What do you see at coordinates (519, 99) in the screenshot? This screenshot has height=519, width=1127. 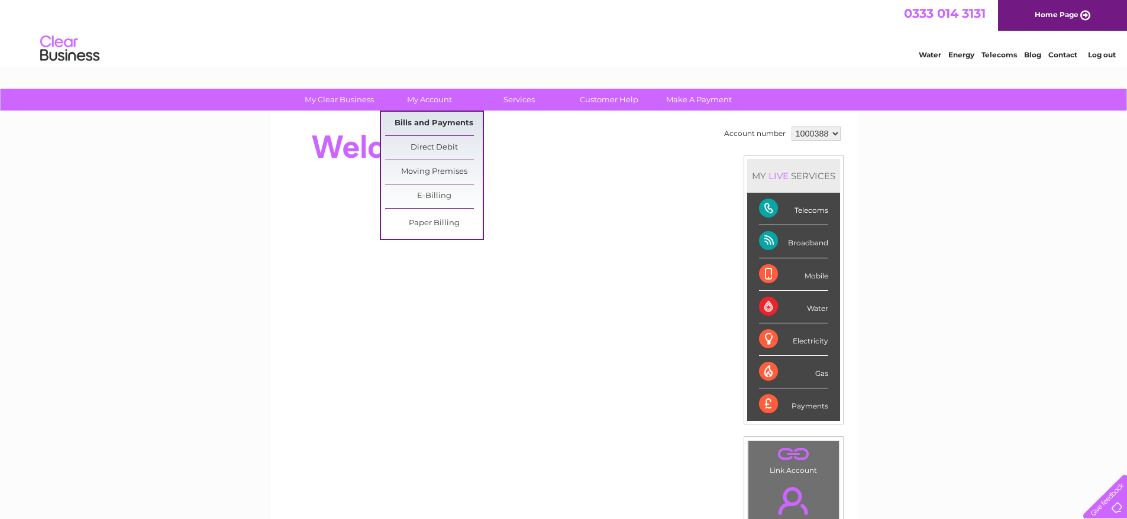 I see `a: Services` at bounding box center [519, 99].